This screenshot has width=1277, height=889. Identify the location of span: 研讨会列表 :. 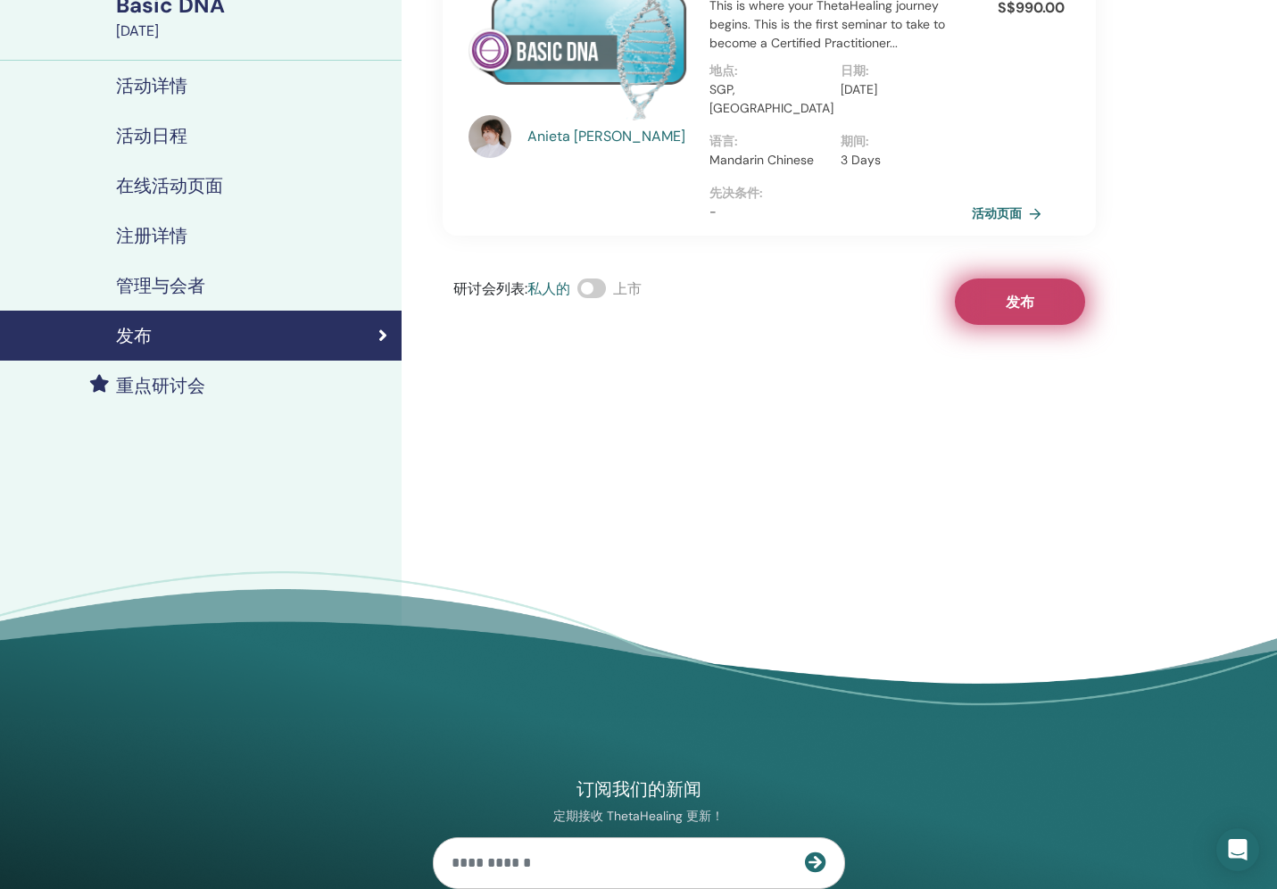
(490, 288).